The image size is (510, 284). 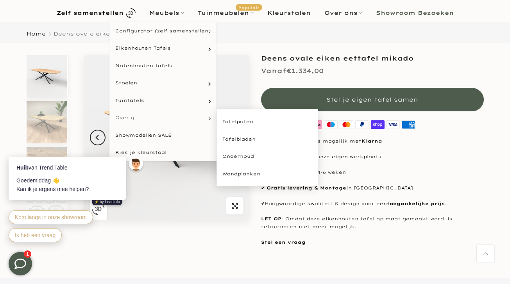 What do you see at coordinates (166, 13) in the screenshot?
I see `a: Meubels` at bounding box center [166, 13].